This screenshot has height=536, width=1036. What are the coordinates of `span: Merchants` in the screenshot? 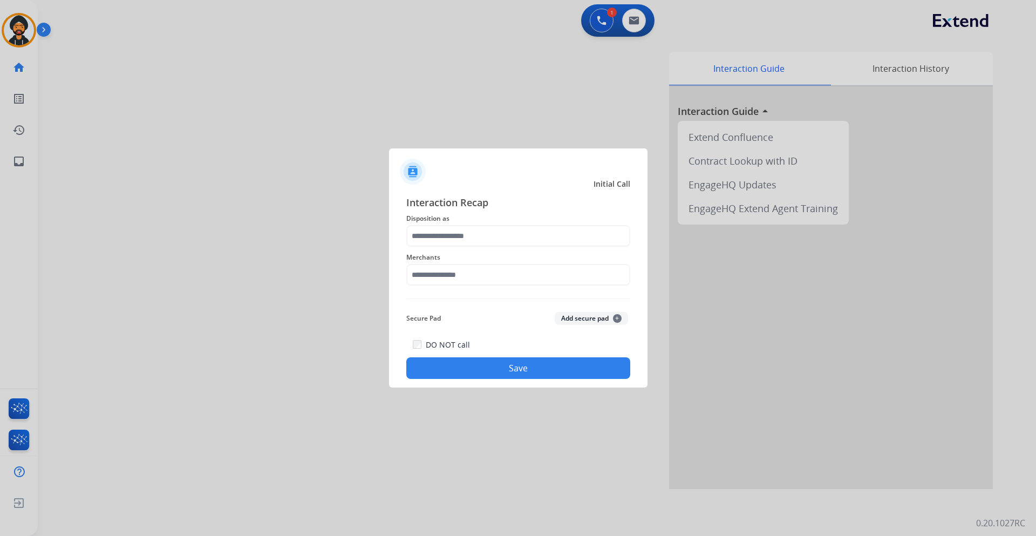 It's located at (518, 257).